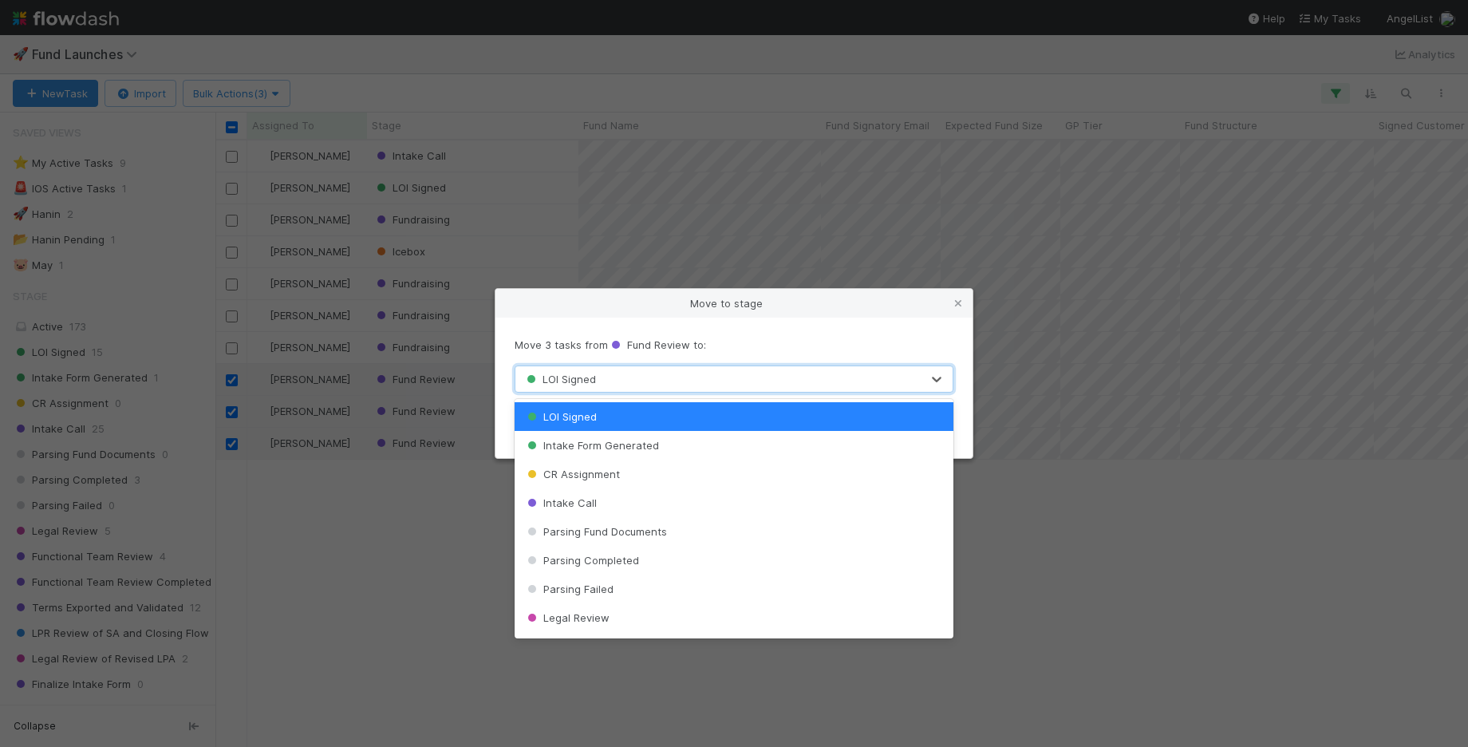 The image size is (1468, 747). Describe the element at coordinates (566, 617) in the screenshot. I see `span: Legal Review` at that location.